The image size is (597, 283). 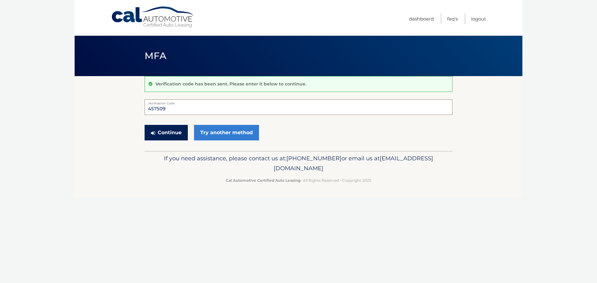 What do you see at coordinates (153, 17) in the screenshot?
I see `a: Cal Automotive` at bounding box center [153, 17].